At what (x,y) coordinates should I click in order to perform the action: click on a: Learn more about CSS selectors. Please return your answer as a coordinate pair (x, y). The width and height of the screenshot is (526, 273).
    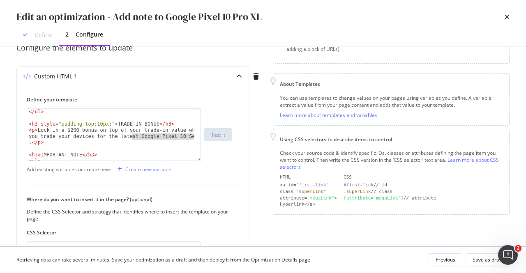
    Looking at the image, I should click on (389, 164).